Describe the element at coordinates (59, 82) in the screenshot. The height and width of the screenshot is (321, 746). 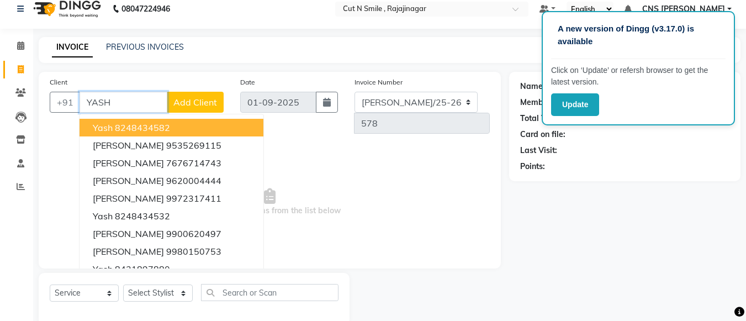
I see `label: Client` at that location.